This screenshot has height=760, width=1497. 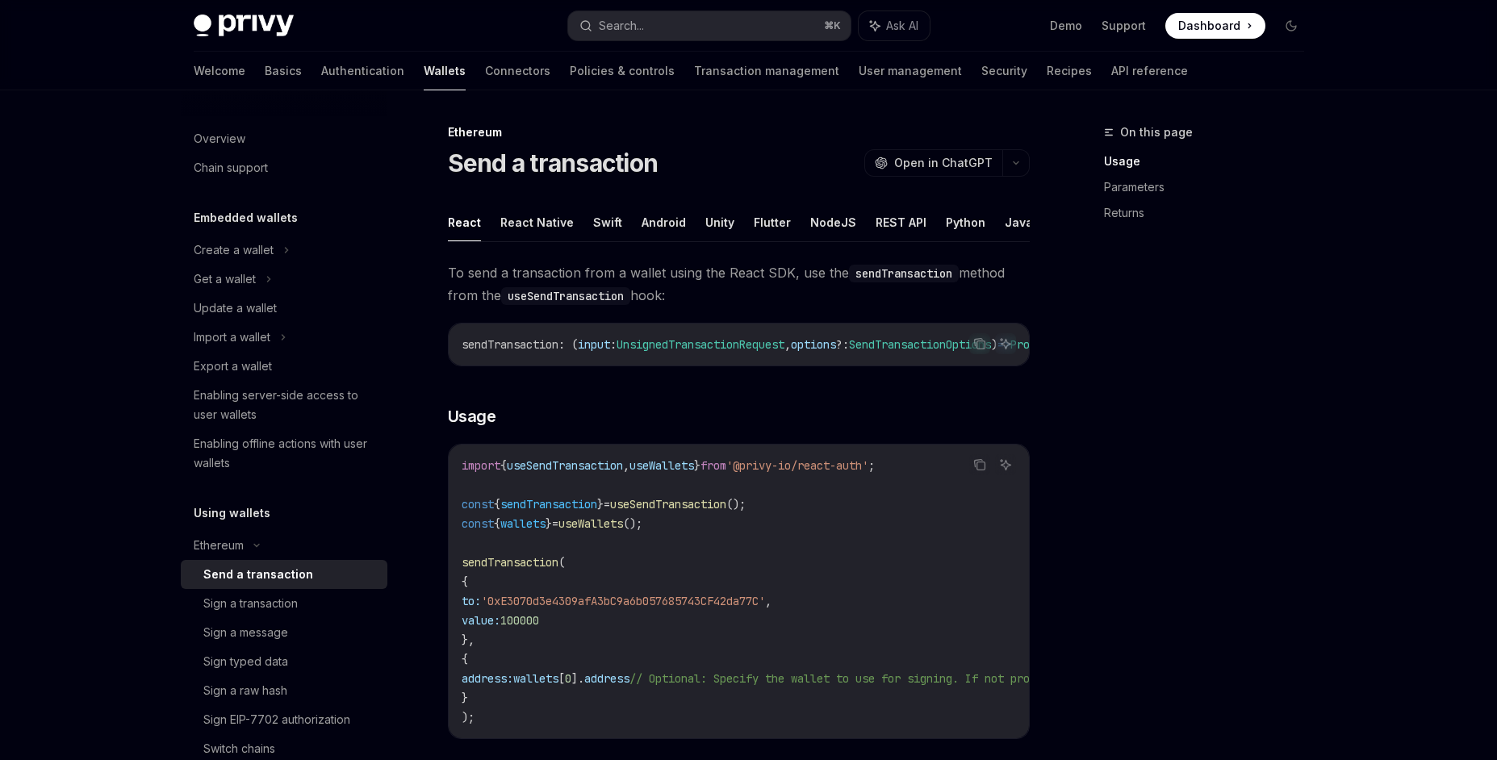 I want to click on a: Enabling server-side access to user wallets, so click(x=284, y=405).